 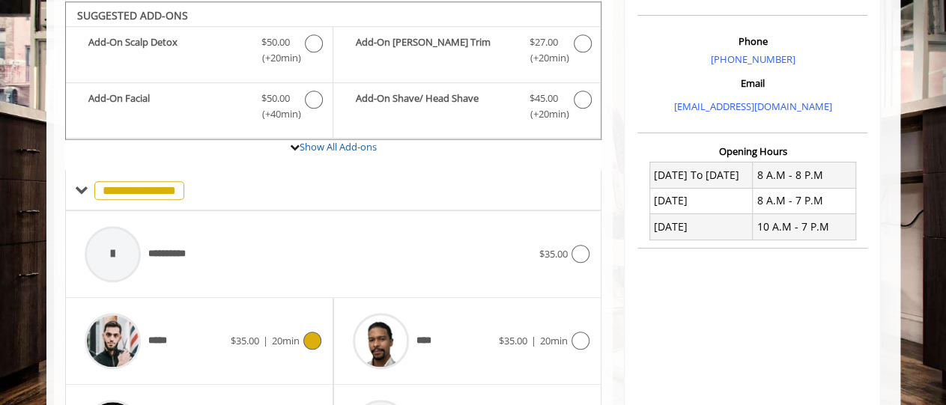 What do you see at coordinates (804, 175) in the screenshot?
I see `td: 8 A.M - 8 P.M` at bounding box center [804, 175].